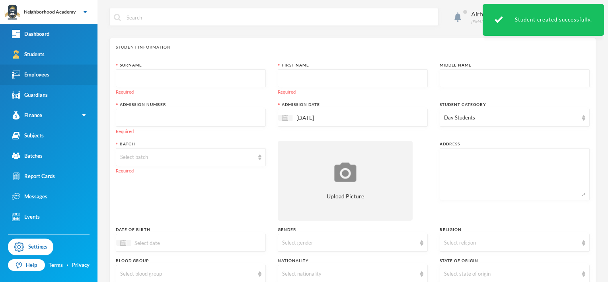  Describe the element at coordinates (345, 172) in the screenshot. I see `img: upload` at that location.